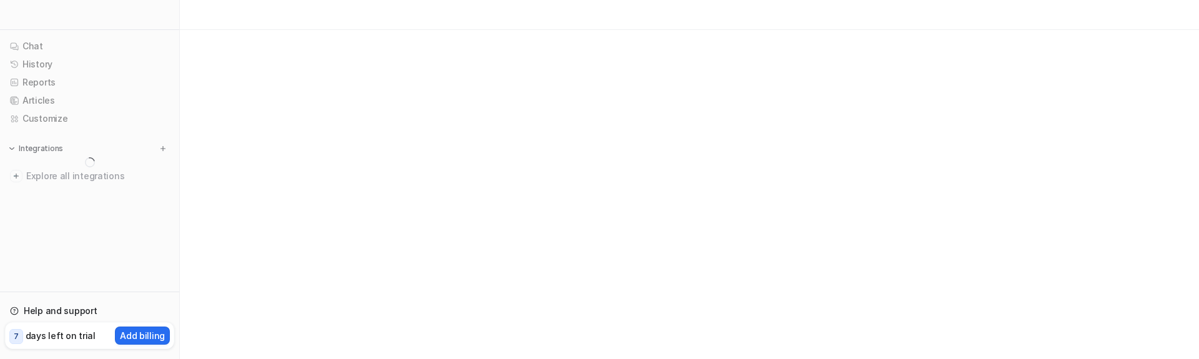 Image resolution: width=1199 pixels, height=359 pixels. Describe the element at coordinates (41, 149) in the screenshot. I see `p: Integrations` at that location.